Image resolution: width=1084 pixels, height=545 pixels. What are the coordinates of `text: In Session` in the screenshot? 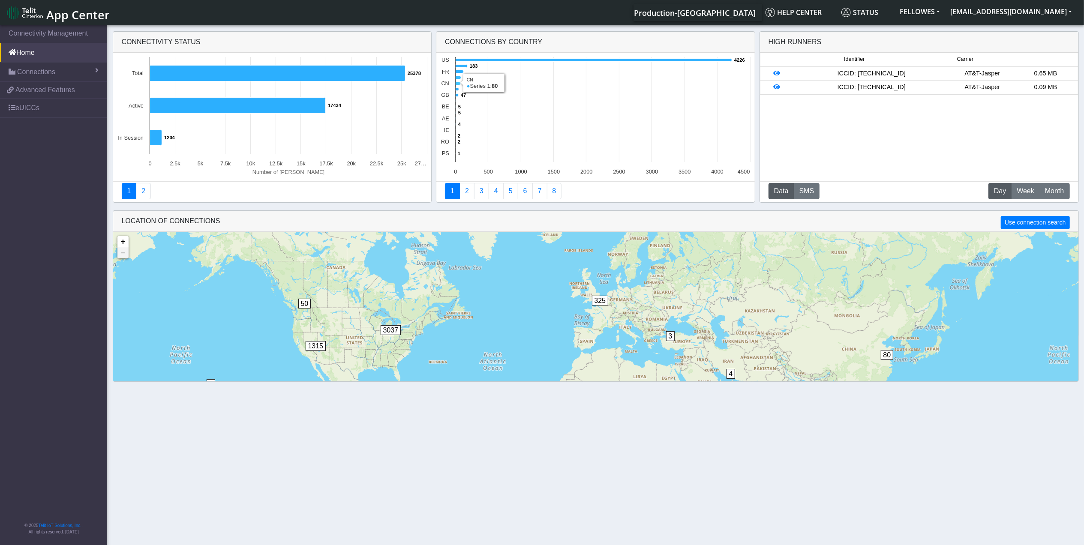 It's located at (131, 138).